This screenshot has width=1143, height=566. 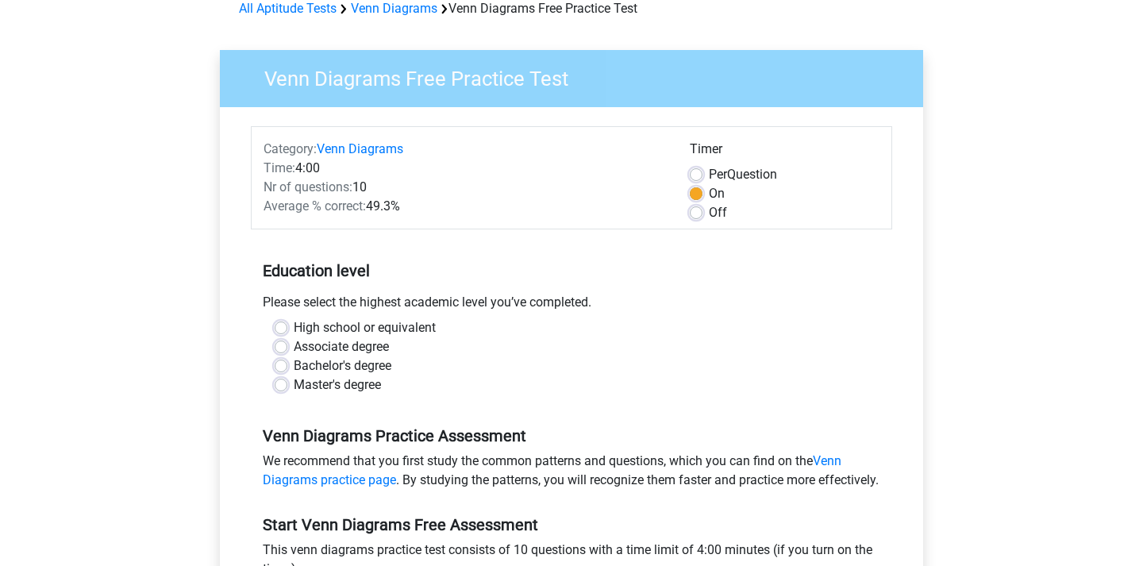 What do you see at coordinates (571, 305) in the screenshot?
I see `div: Please select the highest academic level you’ve completed.` at bounding box center [571, 305].